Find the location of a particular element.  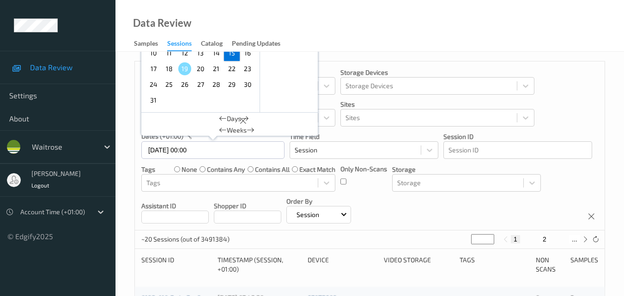

span: 27 is located at coordinates (200, 85).